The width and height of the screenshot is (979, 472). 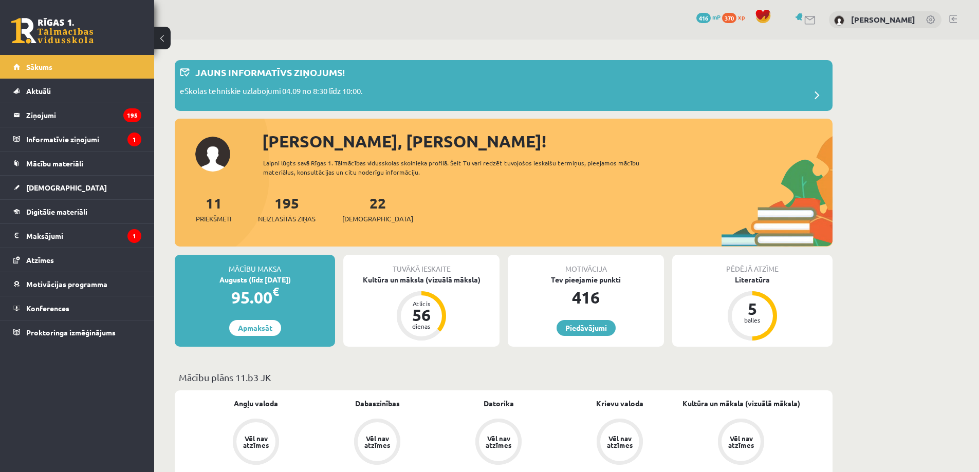 I want to click on a: Mācību materiāli, so click(x=77, y=163).